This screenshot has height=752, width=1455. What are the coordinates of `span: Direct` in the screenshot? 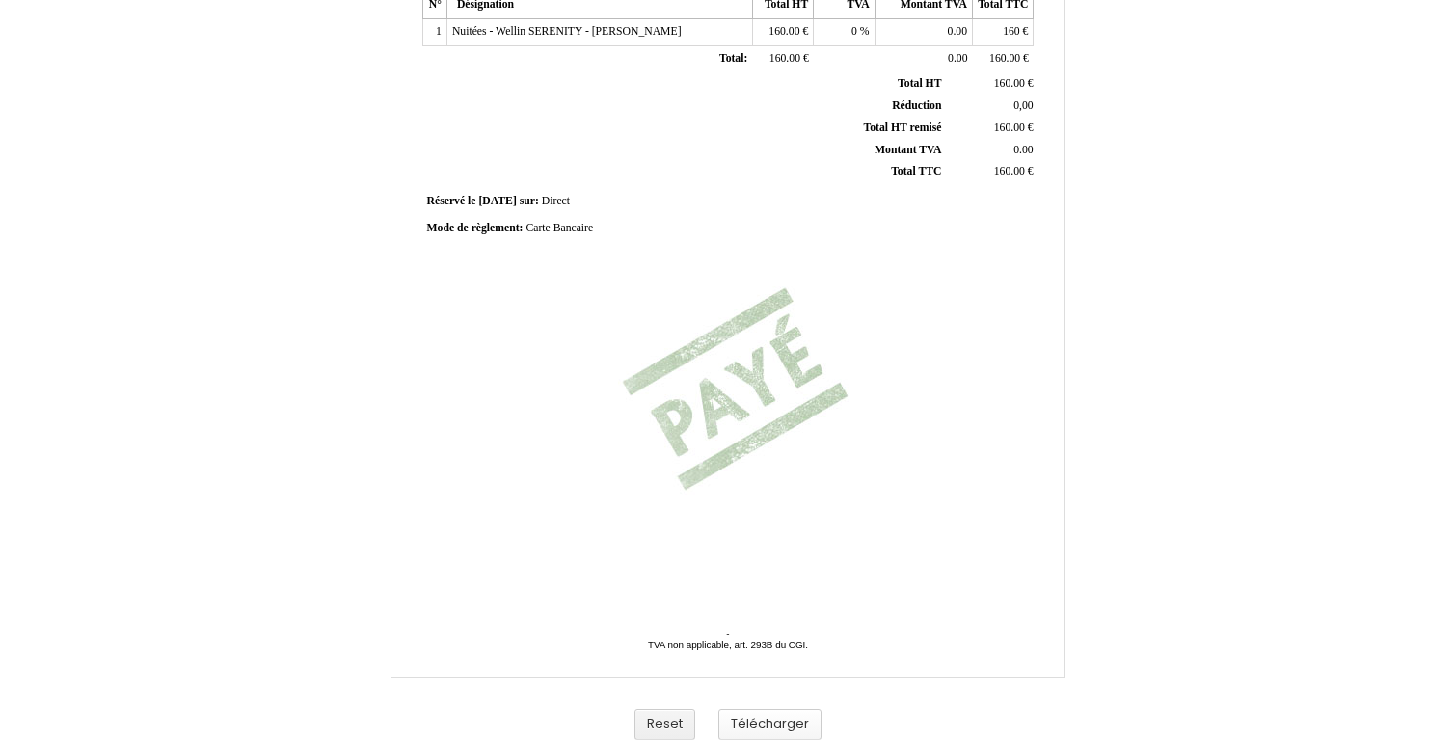 It's located at (555, 201).